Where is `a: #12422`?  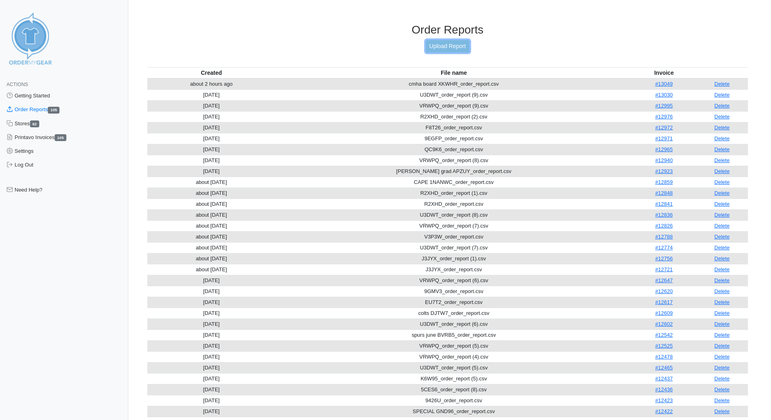 a: #12422 is located at coordinates (664, 412).